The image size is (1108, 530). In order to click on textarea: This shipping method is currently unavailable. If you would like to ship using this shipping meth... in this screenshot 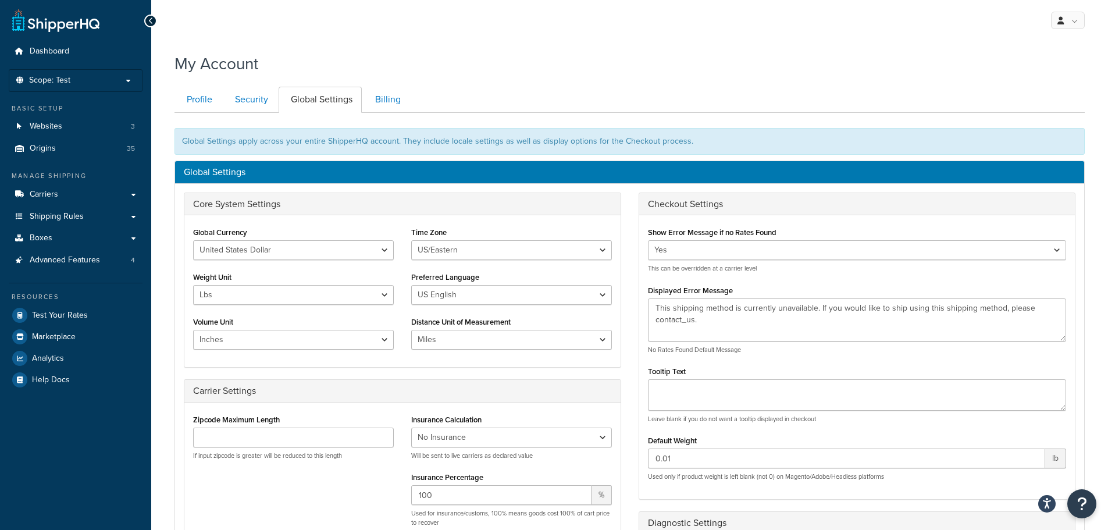, I will do `click(857, 320)`.